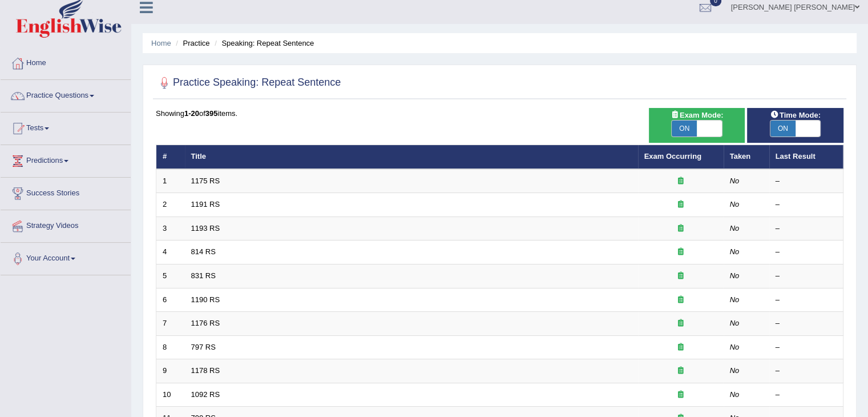 The height and width of the screenshot is (417, 868). Describe the element at coordinates (796, 115) in the screenshot. I see `span: Time Mode:` at that location.